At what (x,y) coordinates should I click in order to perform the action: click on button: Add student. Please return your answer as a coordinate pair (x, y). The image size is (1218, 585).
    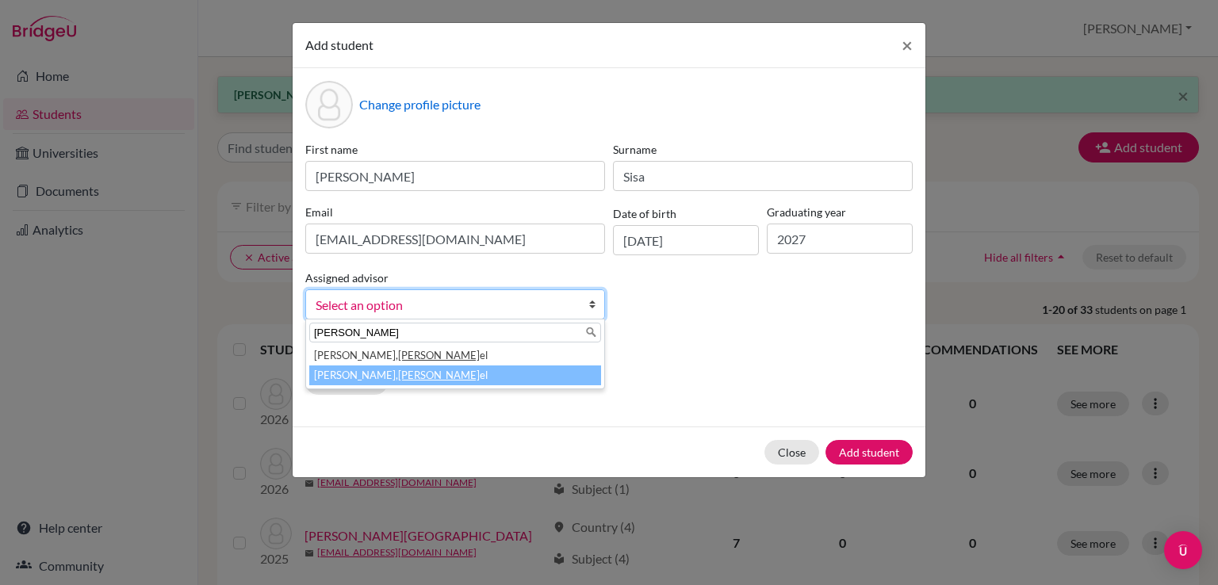
    Looking at the image, I should click on (869, 452).